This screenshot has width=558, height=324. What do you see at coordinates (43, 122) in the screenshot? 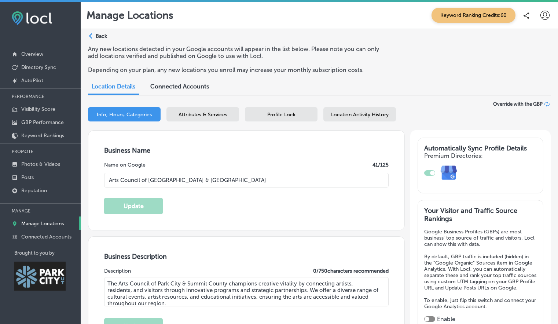
I see `p: GBP Performance` at bounding box center [43, 122].